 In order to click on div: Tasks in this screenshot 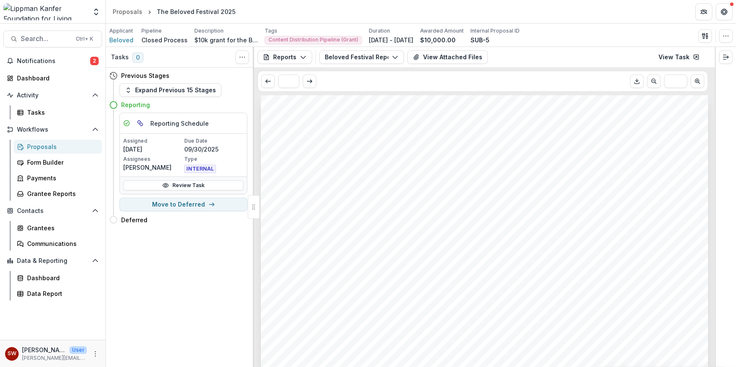, I will do `click(61, 112)`.